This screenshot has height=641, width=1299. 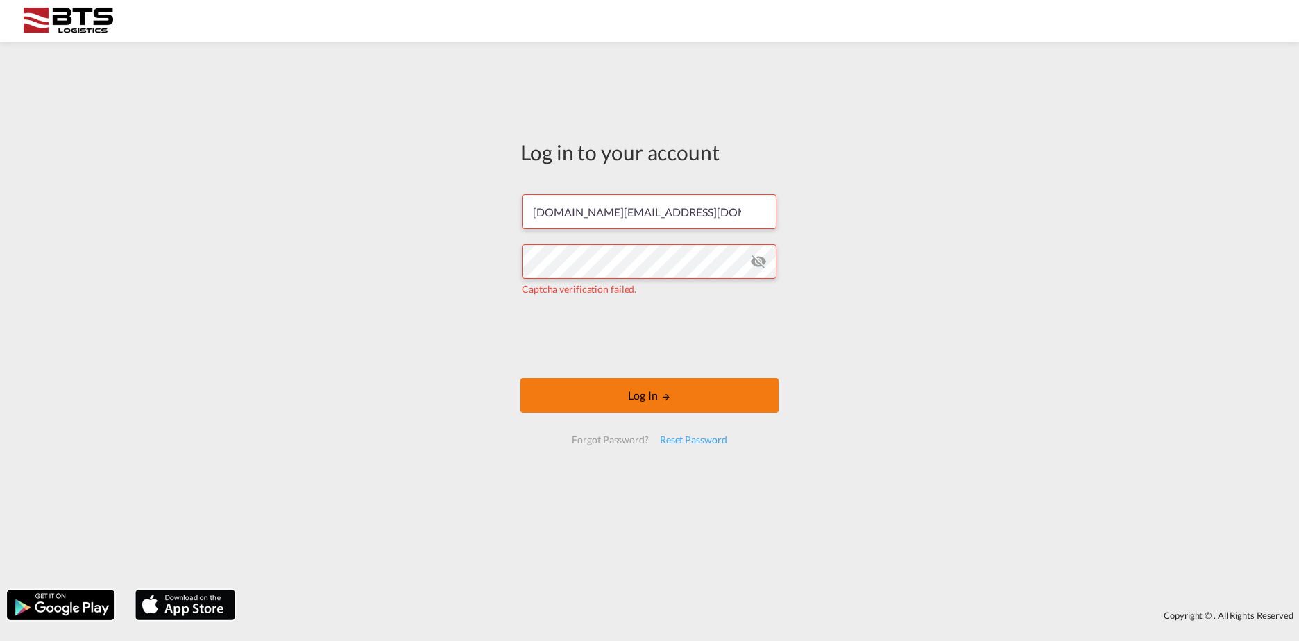 I want to click on img: google.png, so click(x=60, y=605).